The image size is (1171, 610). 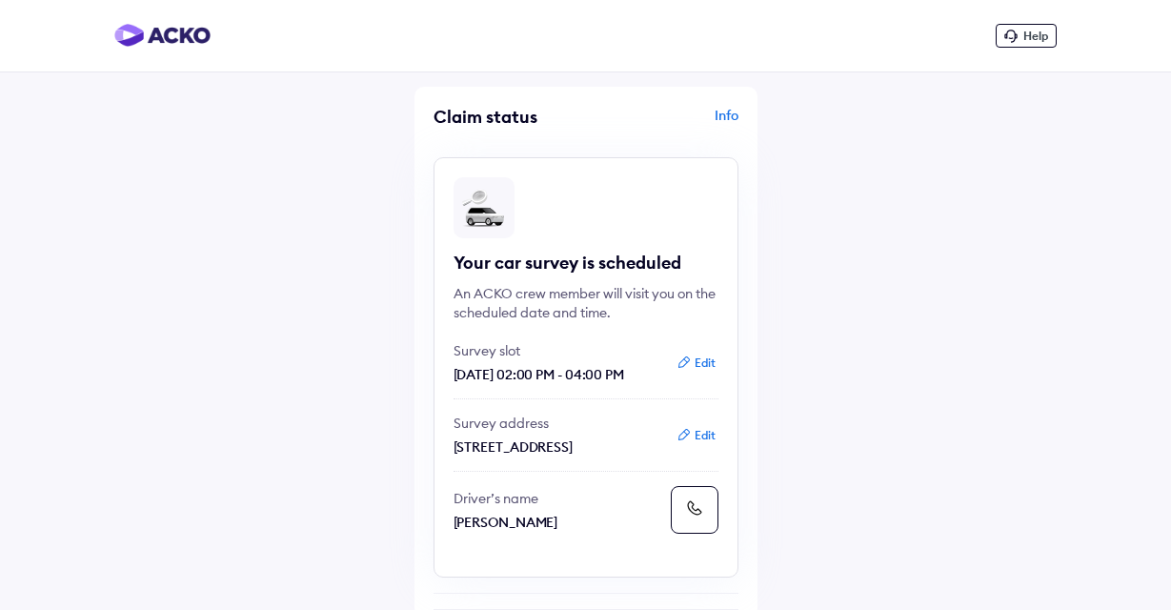 I want to click on div: Your car survey is scheduled, so click(x=586, y=263).